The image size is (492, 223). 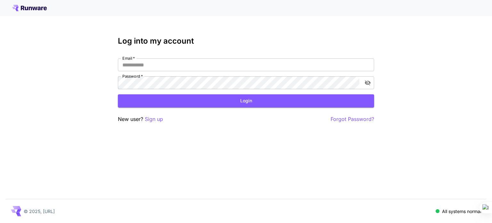 I want to click on label: Email, so click(x=129, y=58).